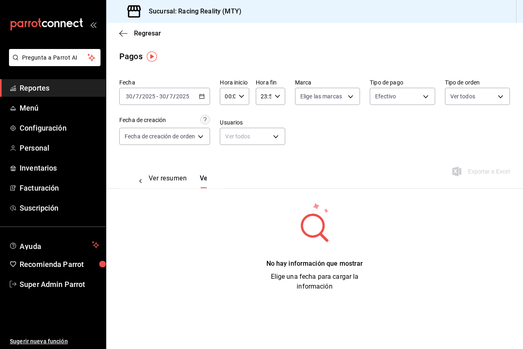  What do you see at coordinates (54, 245) in the screenshot?
I see `span: Ayuda` at bounding box center [54, 245].